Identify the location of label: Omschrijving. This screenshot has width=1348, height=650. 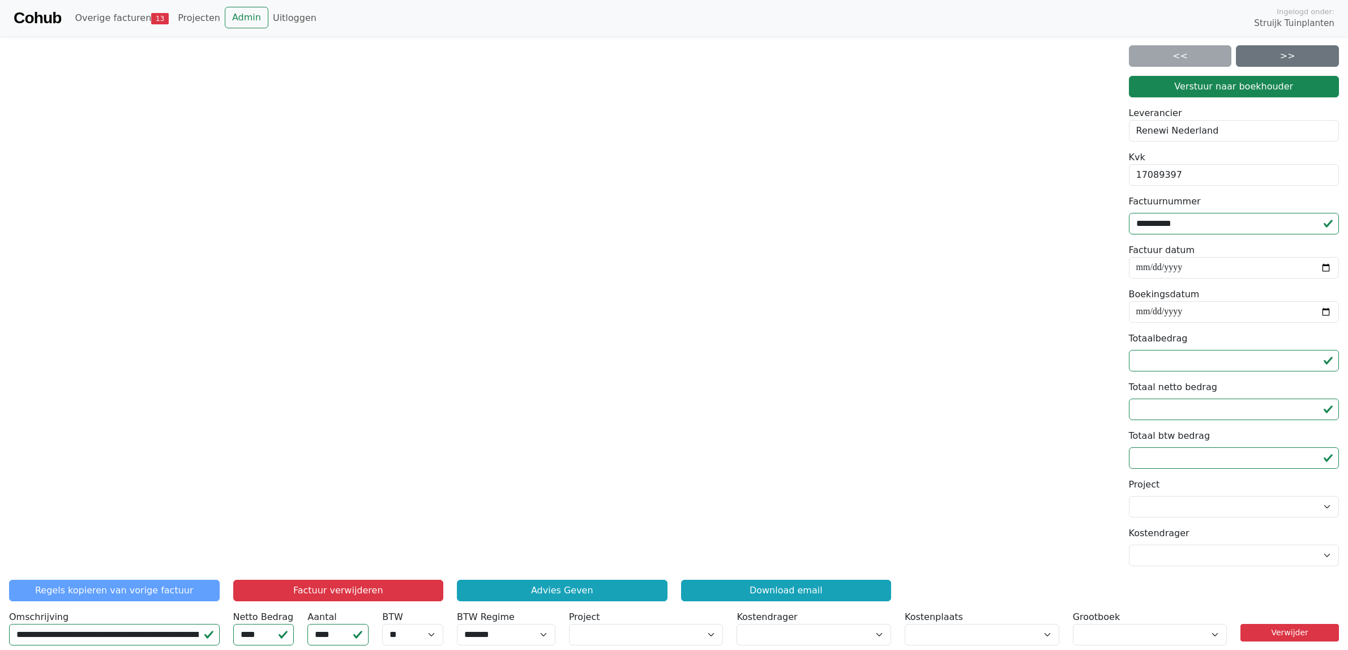
(38, 617).